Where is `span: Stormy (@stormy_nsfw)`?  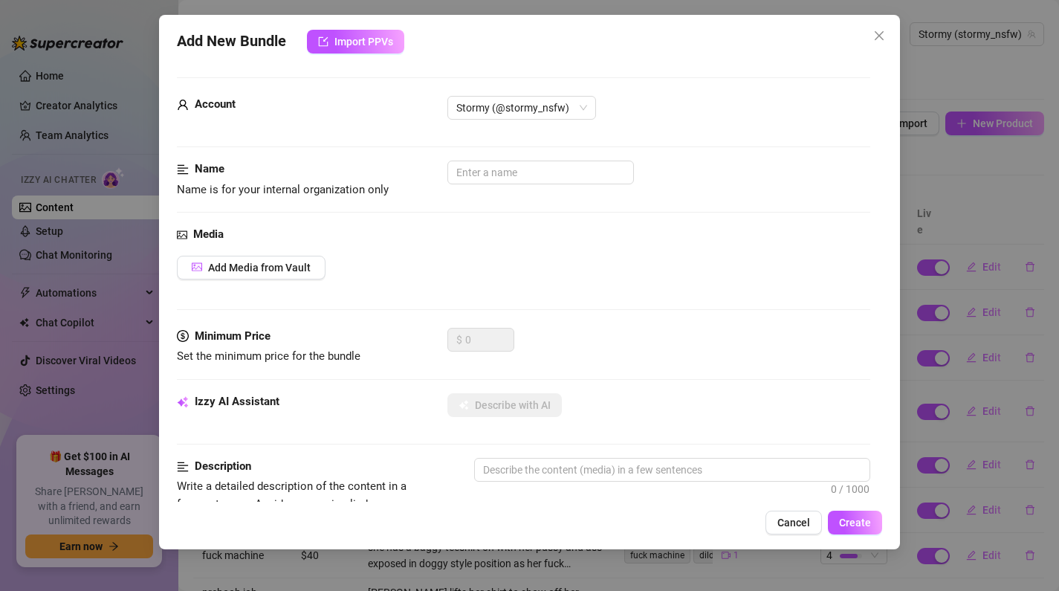 span: Stormy (@stormy_nsfw) is located at coordinates (522, 108).